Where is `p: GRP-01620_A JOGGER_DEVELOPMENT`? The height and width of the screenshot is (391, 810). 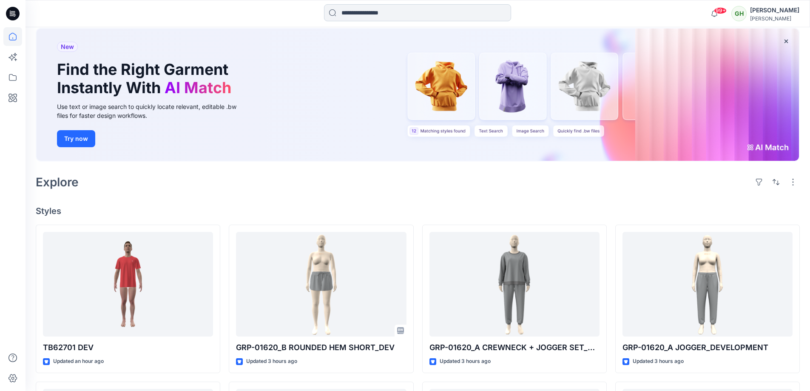
p: GRP-01620_A JOGGER_DEVELOPMENT is located at coordinates (708, 348).